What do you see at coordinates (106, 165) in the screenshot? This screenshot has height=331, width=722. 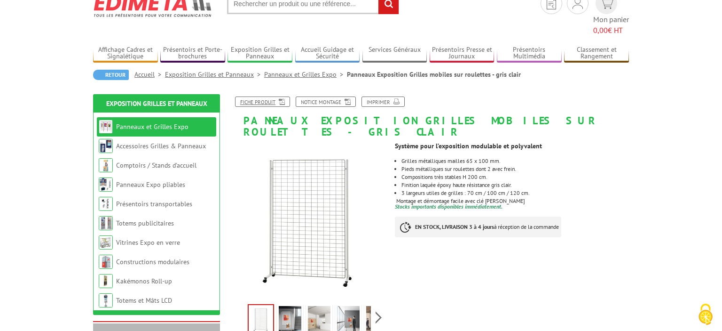 I see `img: Comptoirs / Stands d'accueil` at bounding box center [106, 165].